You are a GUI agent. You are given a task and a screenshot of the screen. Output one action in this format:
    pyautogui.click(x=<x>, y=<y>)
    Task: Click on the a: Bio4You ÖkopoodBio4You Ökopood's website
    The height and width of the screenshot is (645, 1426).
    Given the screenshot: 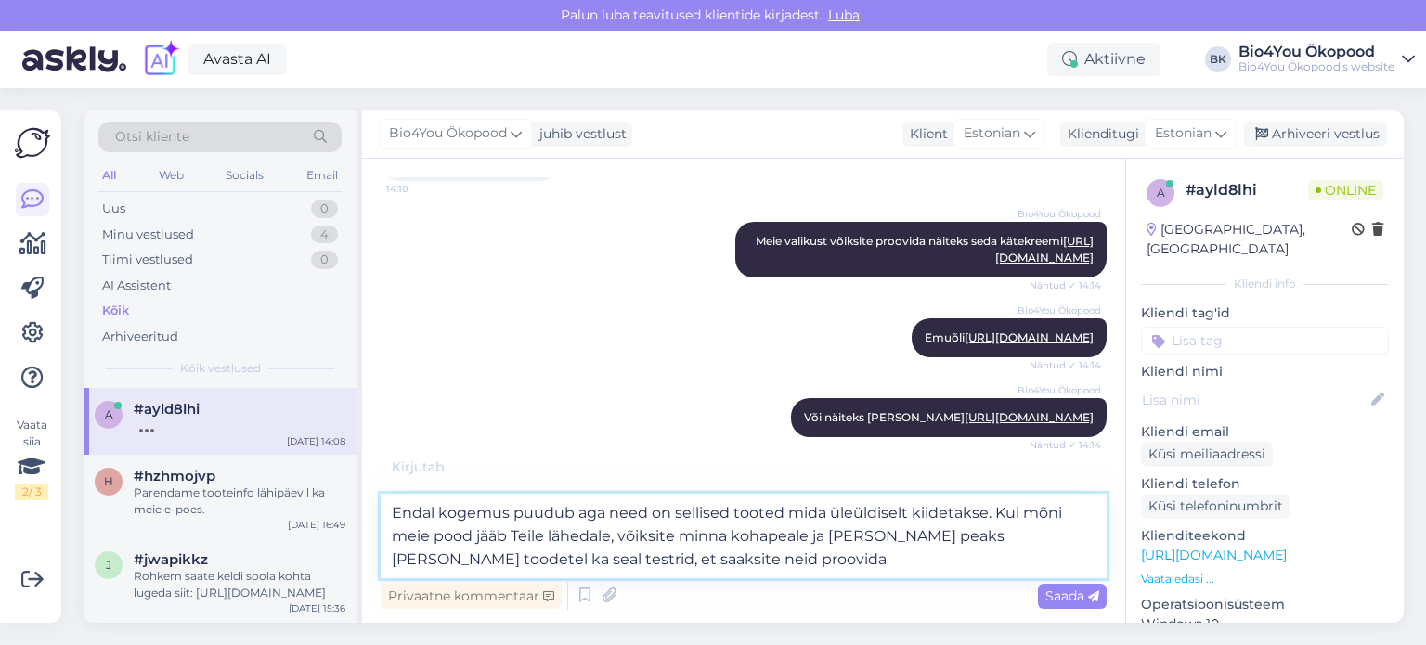 What is the action you would take?
    pyautogui.click(x=1326, y=59)
    